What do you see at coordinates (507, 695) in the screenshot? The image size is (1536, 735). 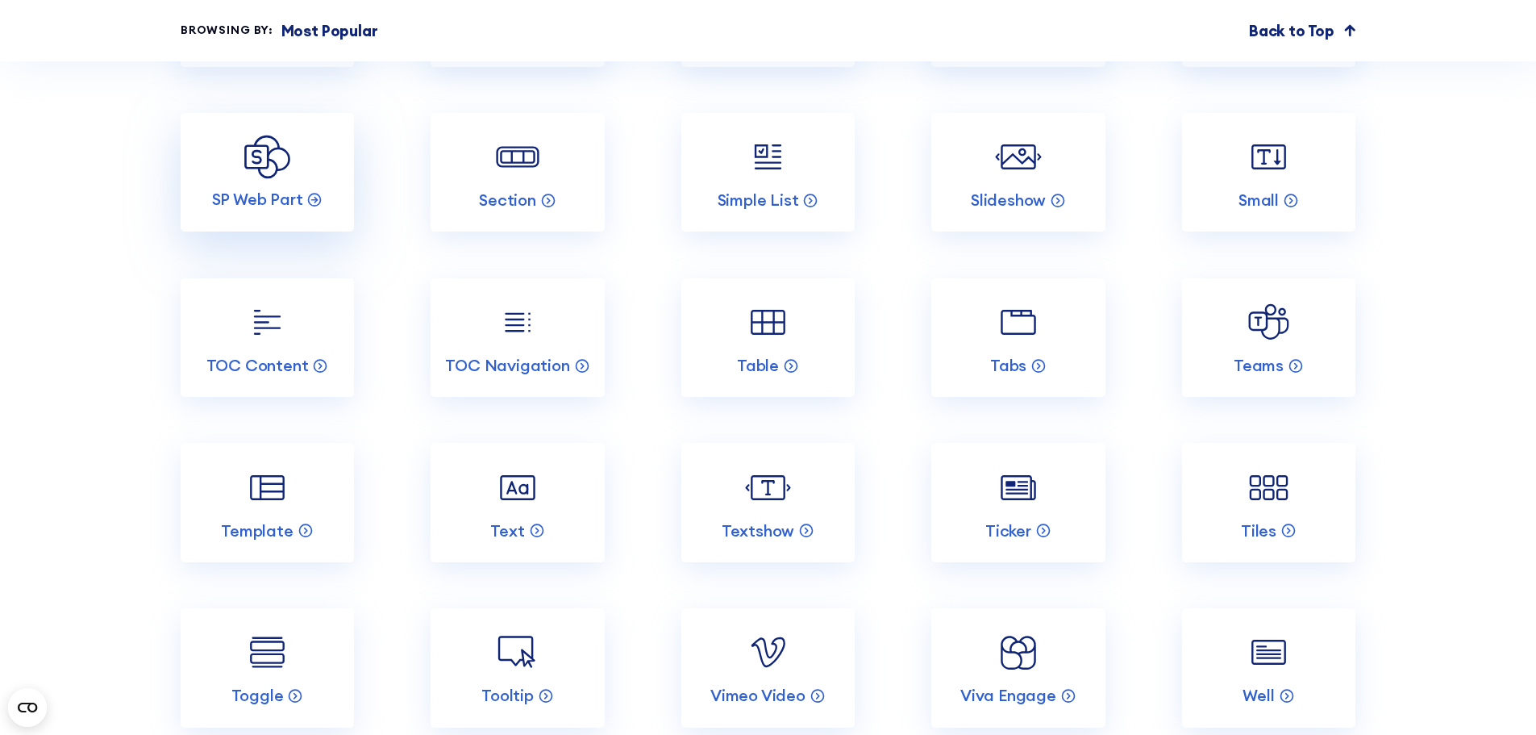 I see `p: Tooltip` at bounding box center [507, 695].